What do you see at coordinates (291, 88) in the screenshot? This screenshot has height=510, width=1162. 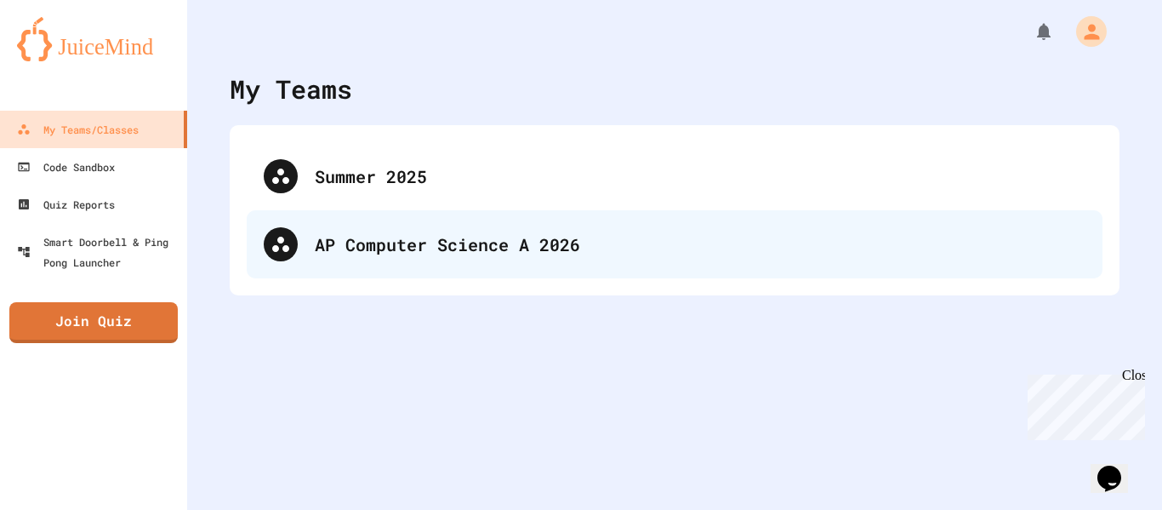 I see `div: My Teams` at bounding box center [291, 88].